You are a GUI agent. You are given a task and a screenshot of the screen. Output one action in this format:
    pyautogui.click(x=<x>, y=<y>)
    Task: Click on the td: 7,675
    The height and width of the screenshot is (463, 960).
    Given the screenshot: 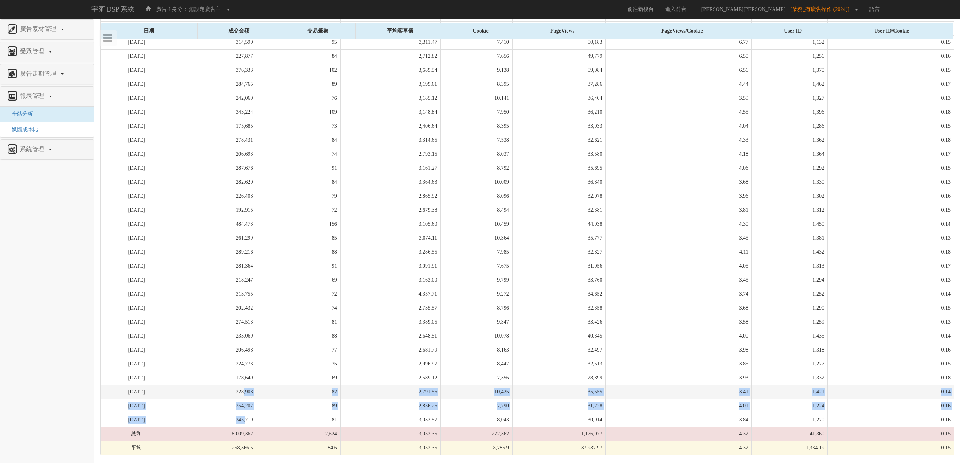 What is the action you would take?
    pyautogui.click(x=476, y=266)
    